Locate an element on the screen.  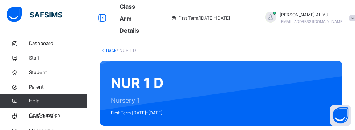
span: Configuration is located at coordinates (58, 115).